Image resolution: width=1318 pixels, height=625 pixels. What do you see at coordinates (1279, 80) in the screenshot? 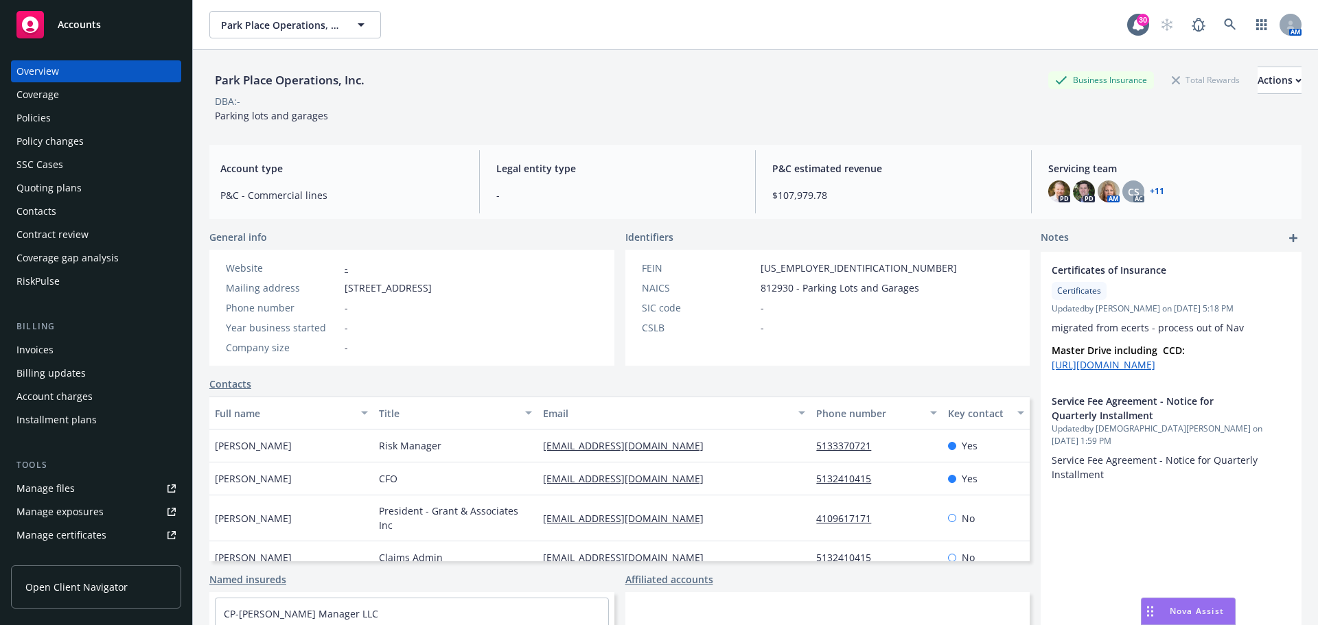
I see `button: Actions` at bounding box center [1279, 80].